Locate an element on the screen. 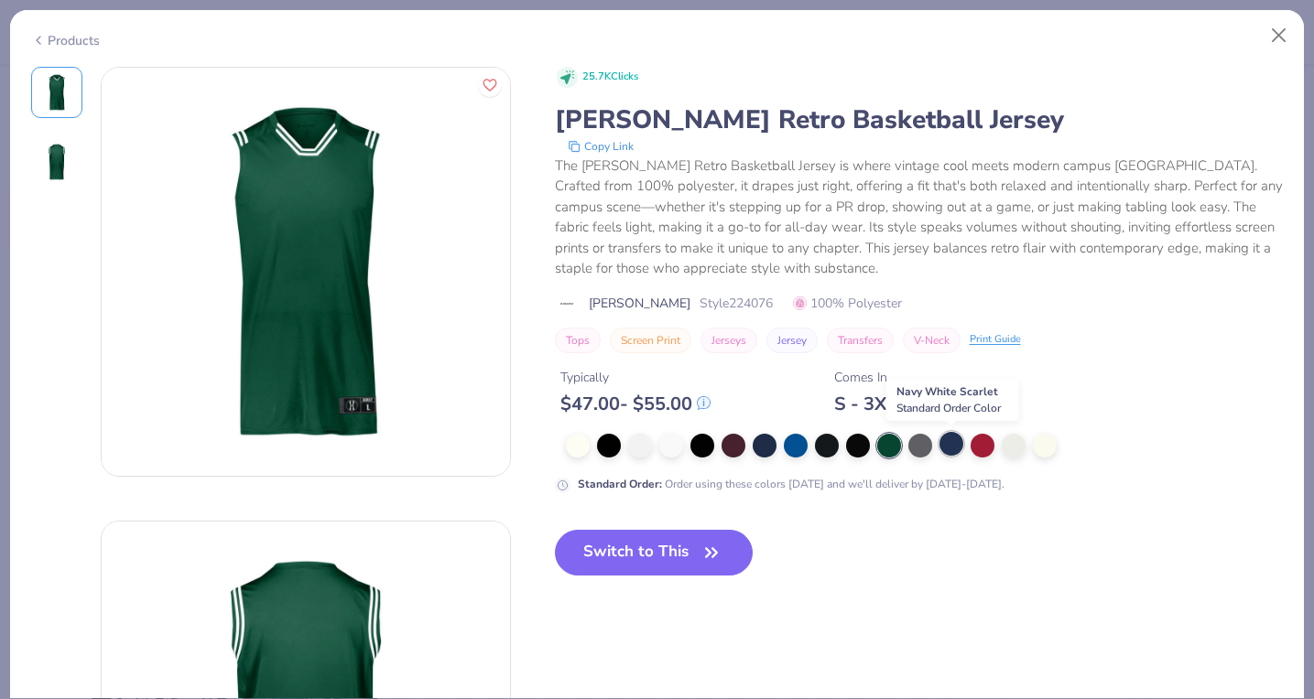 This screenshot has height=699, width=1314. button: Tops is located at coordinates (578, 341).